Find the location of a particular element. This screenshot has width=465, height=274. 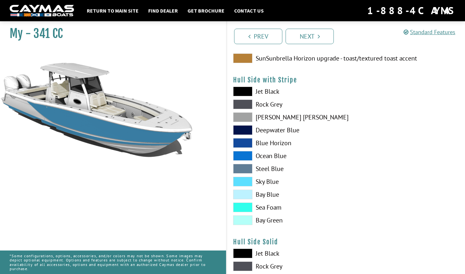

h1: My - 341 CC is located at coordinates (110, 33).